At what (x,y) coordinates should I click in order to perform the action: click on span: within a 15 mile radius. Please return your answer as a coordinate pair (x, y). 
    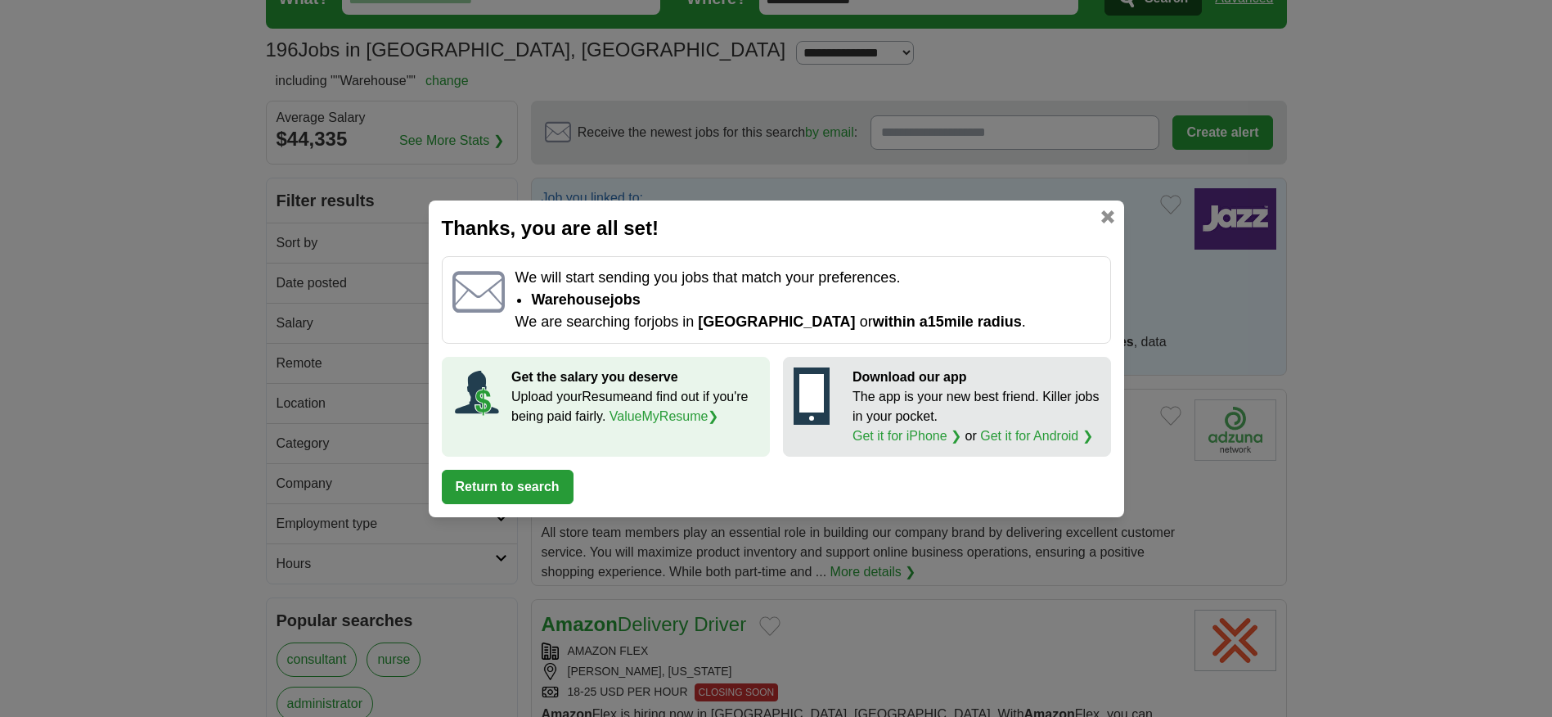
    Looking at the image, I should click on (948, 322).